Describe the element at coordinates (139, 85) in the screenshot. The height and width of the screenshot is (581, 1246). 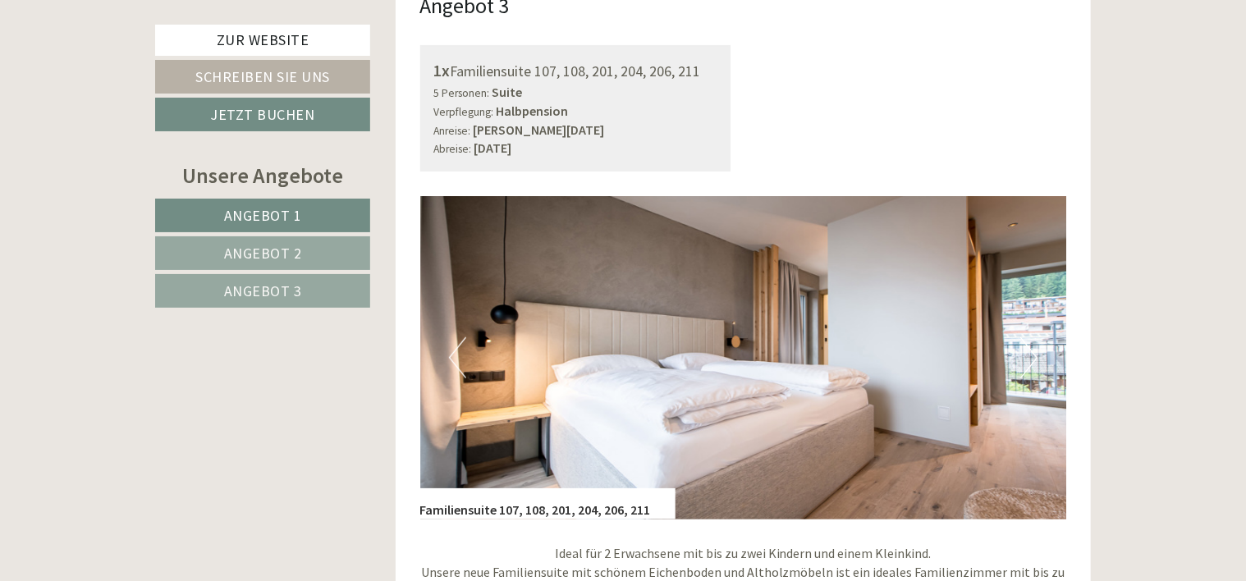
I see `small: 22:26` at that location.